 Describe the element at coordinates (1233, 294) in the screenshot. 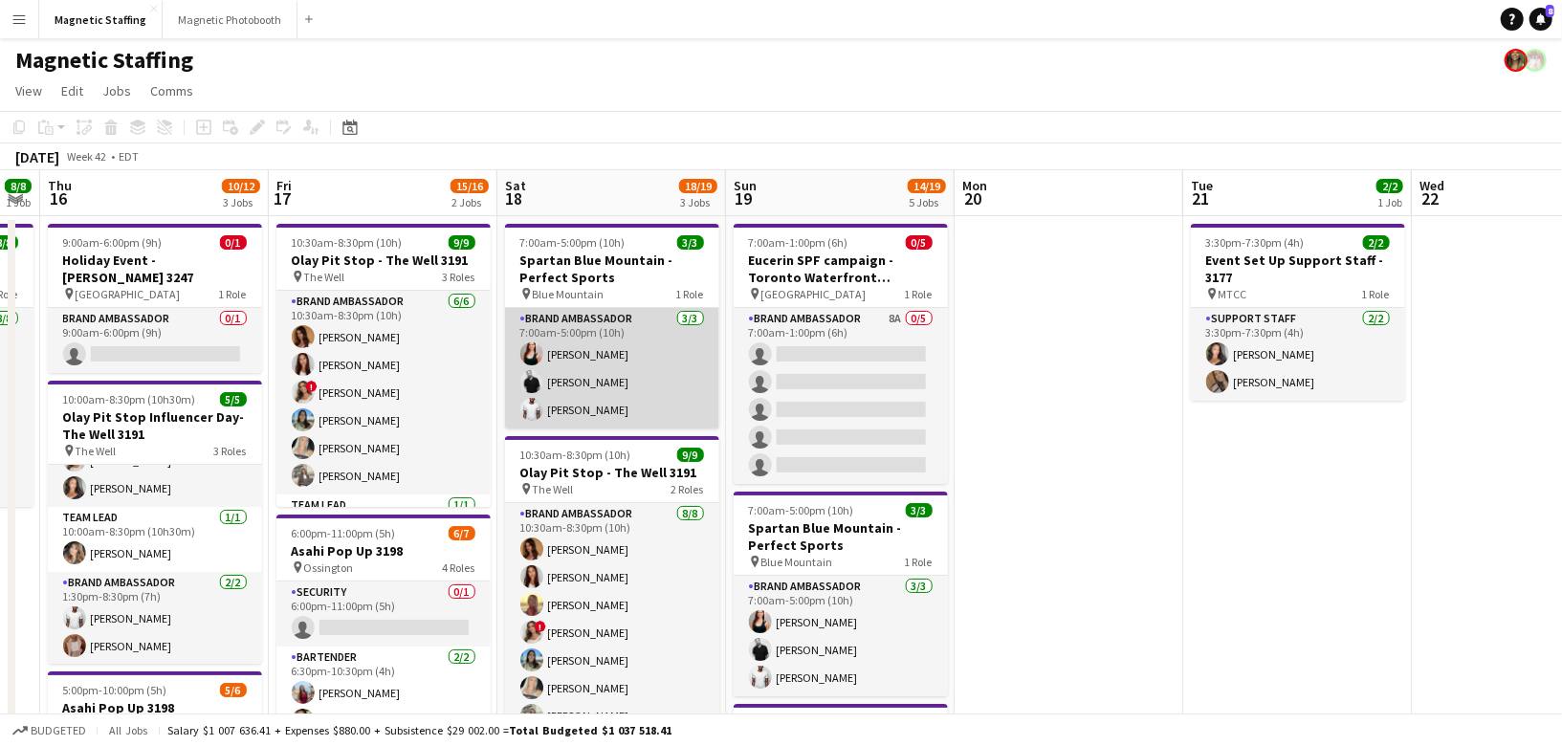

I see `span: MTCC` at that location.